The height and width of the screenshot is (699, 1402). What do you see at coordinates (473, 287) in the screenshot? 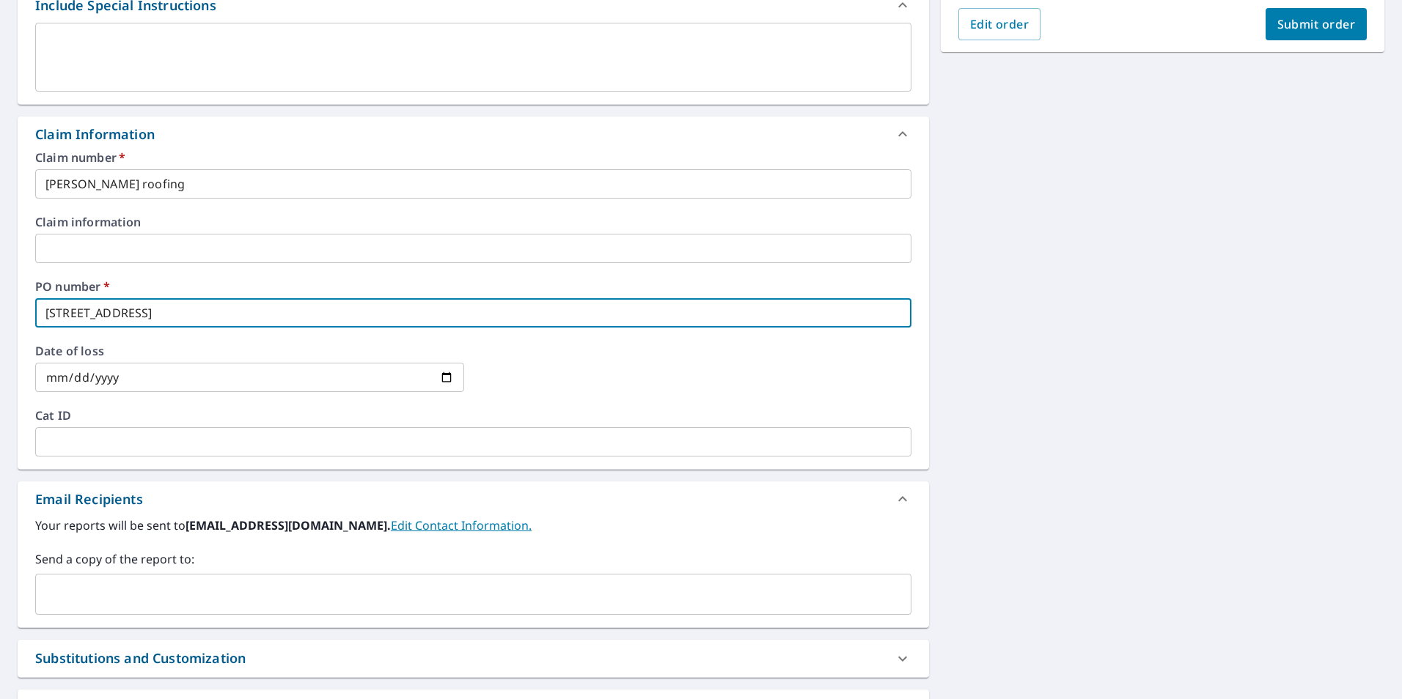
I see `label: PO number` at bounding box center [473, 287].